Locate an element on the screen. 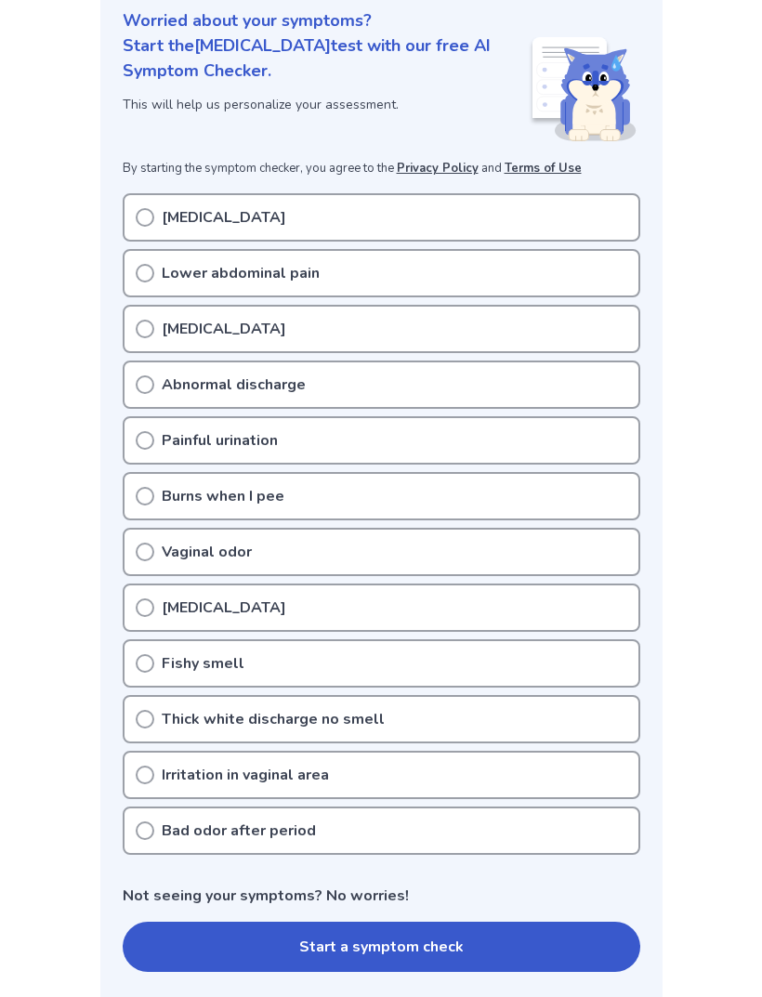 The height and width of the screenshot is (997, 762). p: Abnormal discharge is located at coordinates (233, 385).